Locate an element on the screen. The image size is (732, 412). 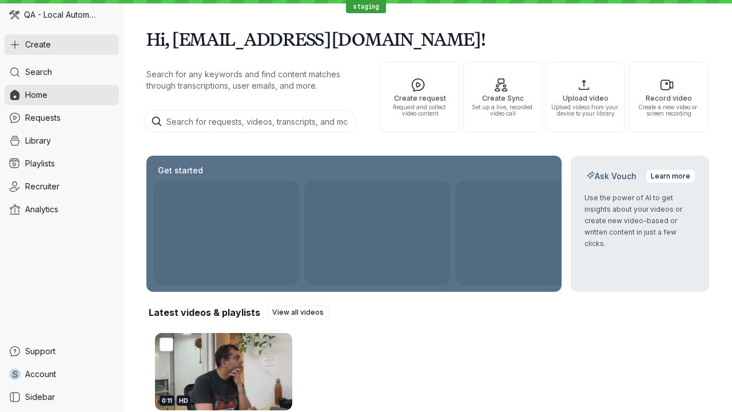
button: Create SyncSet up a live, recorded video call is located at coordinates (503, 97).